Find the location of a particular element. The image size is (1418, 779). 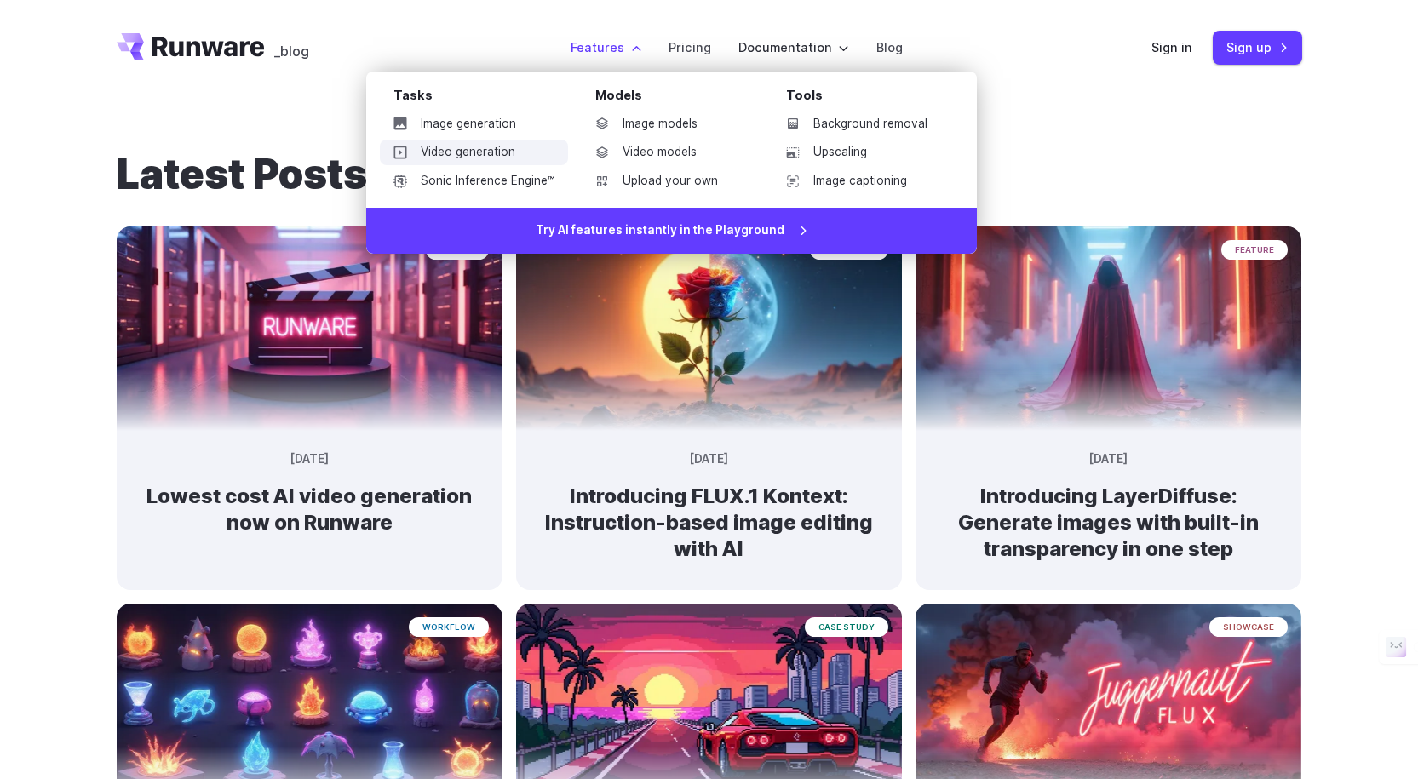

h1: Latest Posts is located at coordinates (709, 175).